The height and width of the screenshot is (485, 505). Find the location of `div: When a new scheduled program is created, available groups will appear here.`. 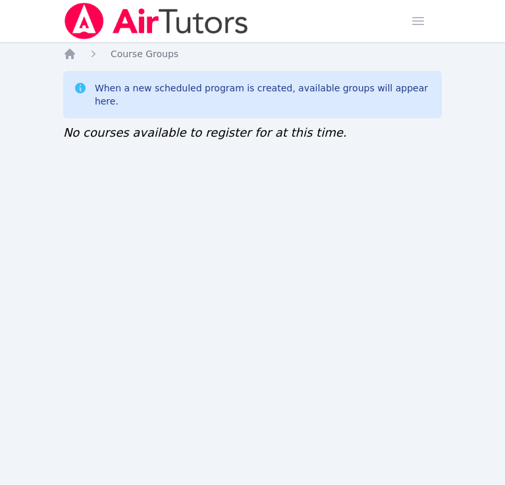

div: When a new scheduled program is created, available groups will appear here. is located at coordinates (262, 95).